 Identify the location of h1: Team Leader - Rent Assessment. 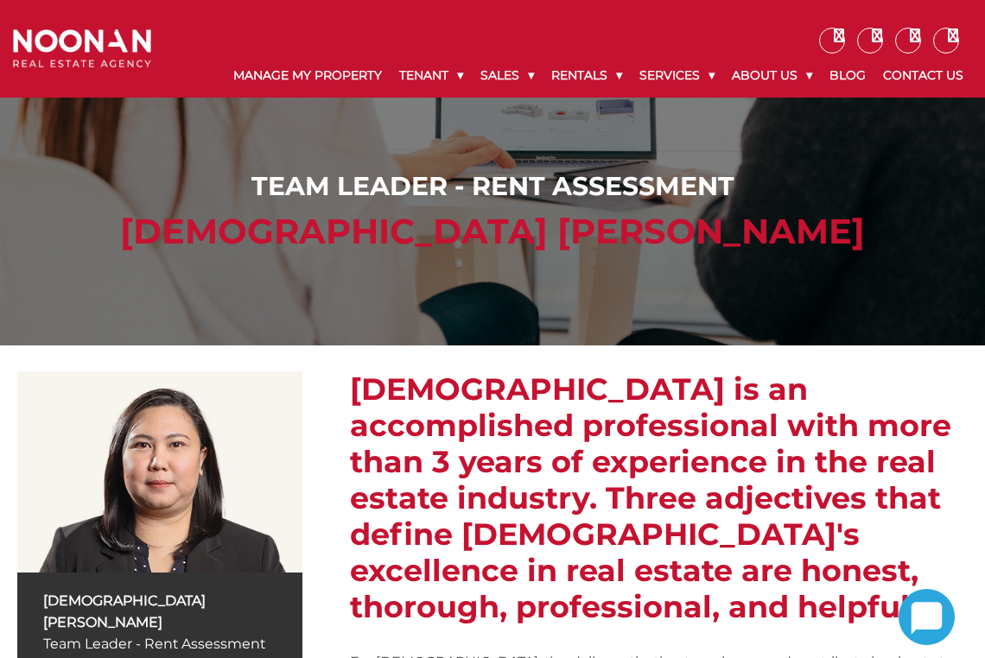
(492, 187).